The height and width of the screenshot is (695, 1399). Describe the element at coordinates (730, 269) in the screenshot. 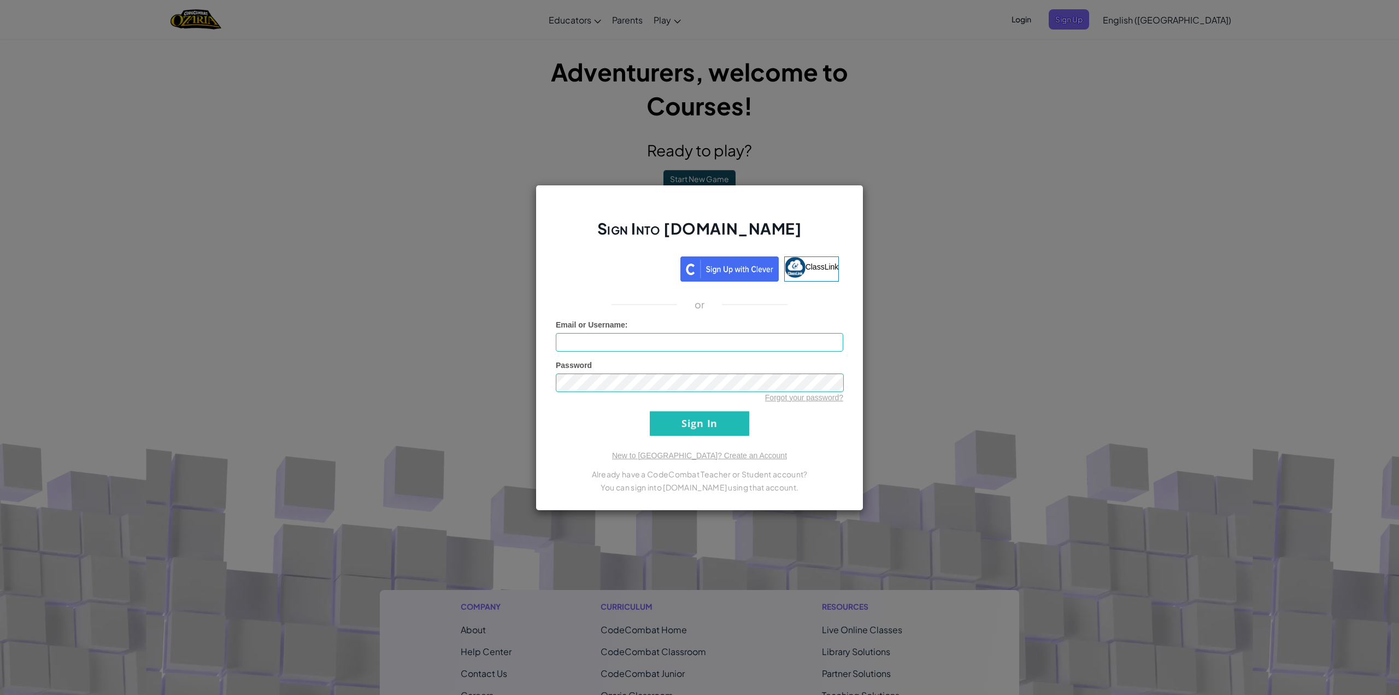

I see `img: clever_sso_button@2x.png` at that location.